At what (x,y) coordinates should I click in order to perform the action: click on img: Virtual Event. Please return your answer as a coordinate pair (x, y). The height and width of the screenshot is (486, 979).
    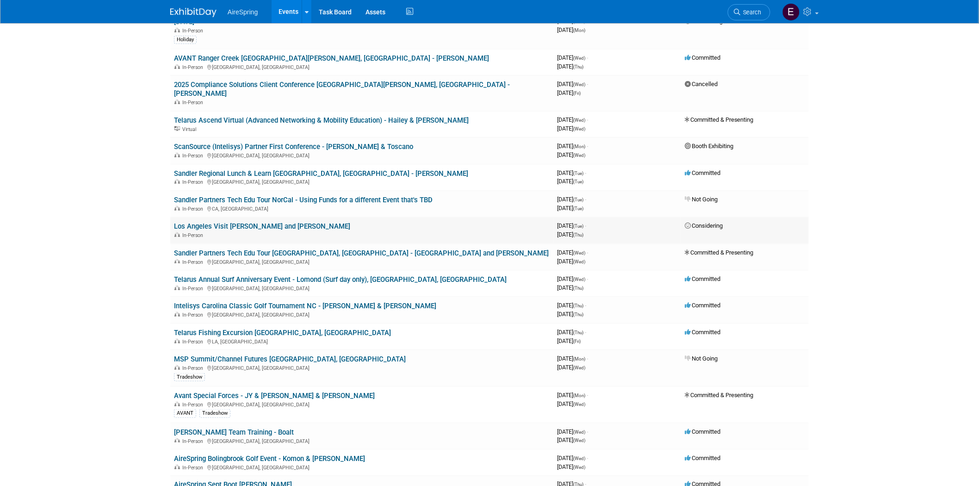
    Looking at the image, I should click on (177, 129).